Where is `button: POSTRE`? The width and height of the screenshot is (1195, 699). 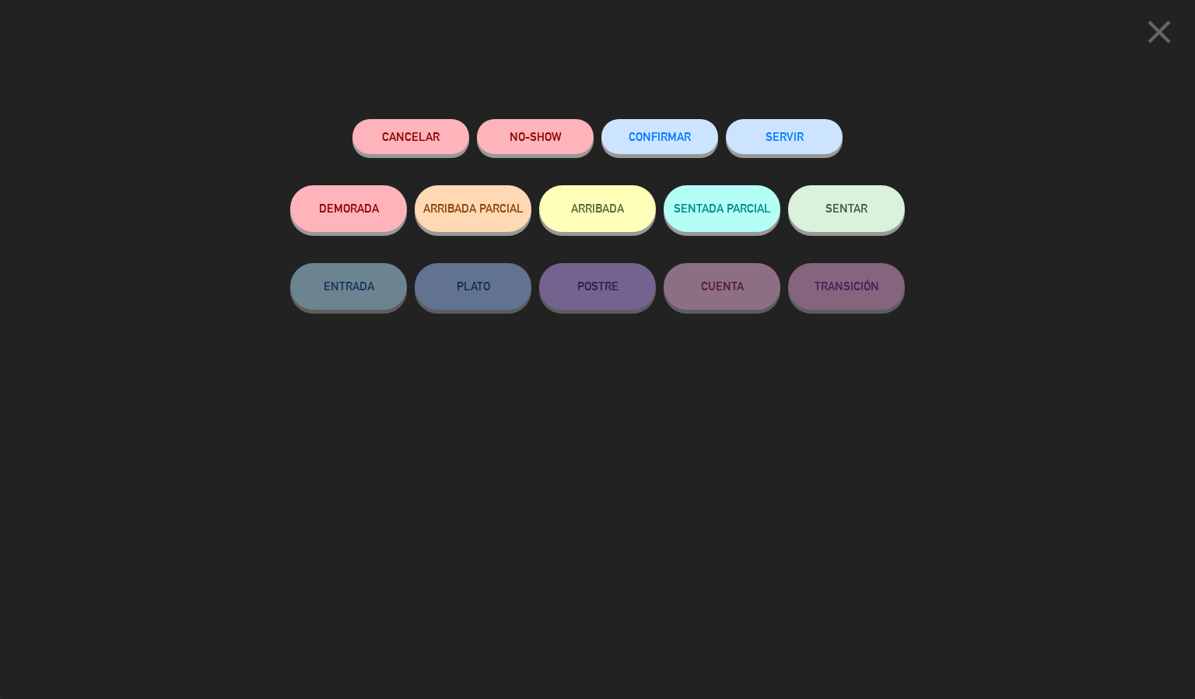
button: POSTRE is located at coordinates (598, 286).